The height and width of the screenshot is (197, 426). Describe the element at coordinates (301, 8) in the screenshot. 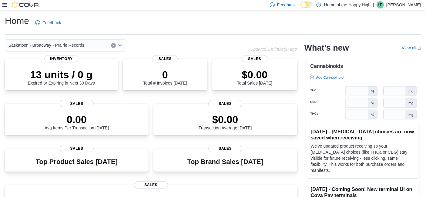

I see `span: Dark Mode` at that location.